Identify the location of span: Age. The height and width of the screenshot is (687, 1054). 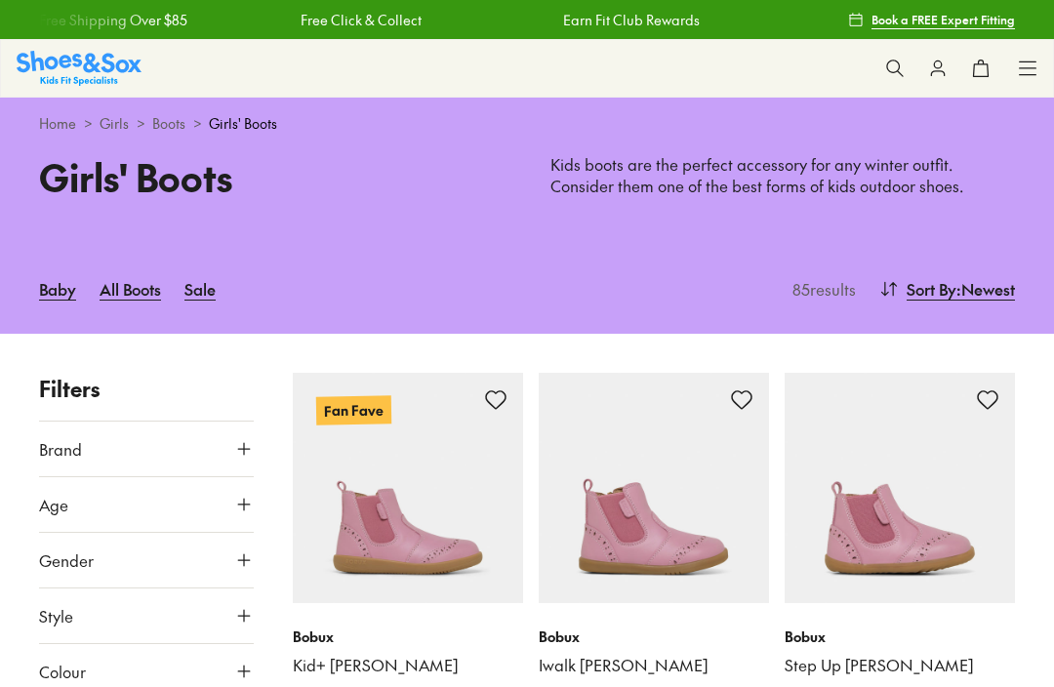
(54, 504).